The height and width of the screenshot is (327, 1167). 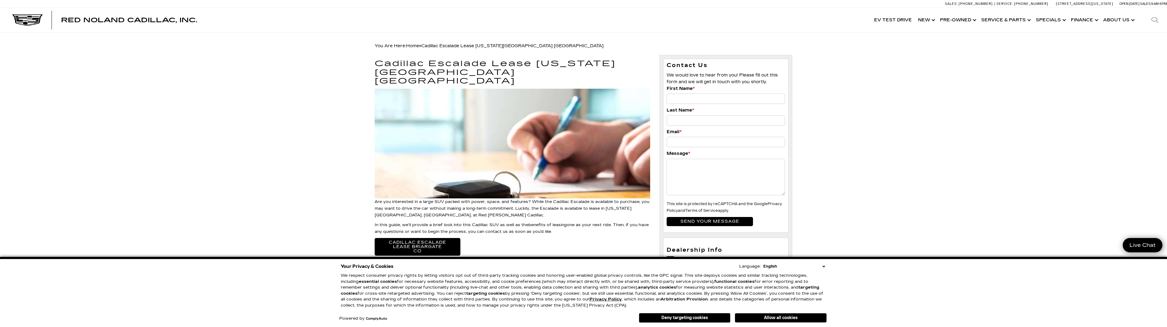 I want to click on label: Email, so click(x=674, y=132).